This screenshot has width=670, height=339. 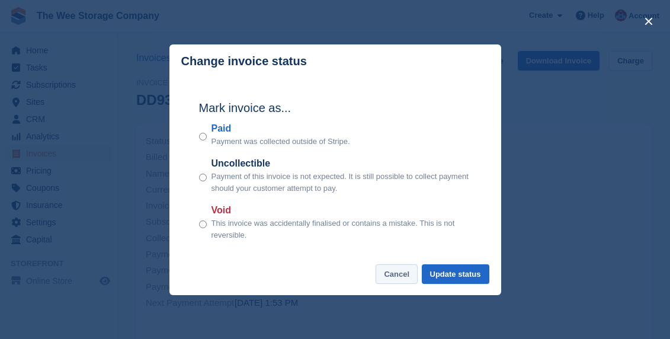 I want to click on button: Update status, so click(x=455, y=274).